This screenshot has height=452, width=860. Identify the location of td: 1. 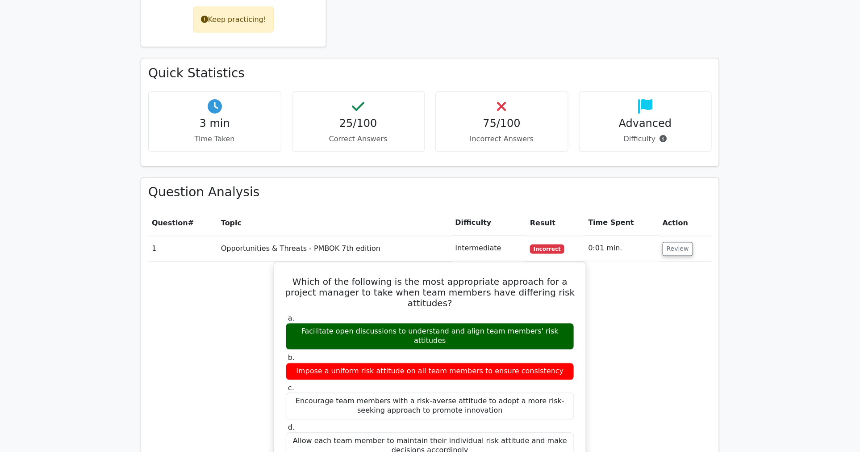
(183, 248).